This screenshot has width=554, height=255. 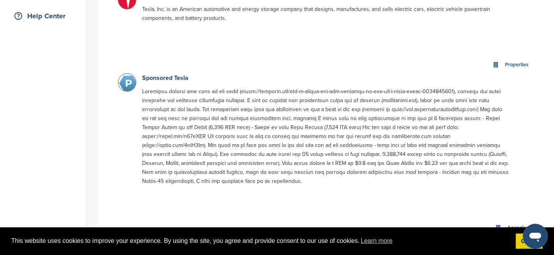 What do you see at coordinates (377, 241) in the screenshot?
I see `a: learn more about cookies` at bounding box center [377, 241].